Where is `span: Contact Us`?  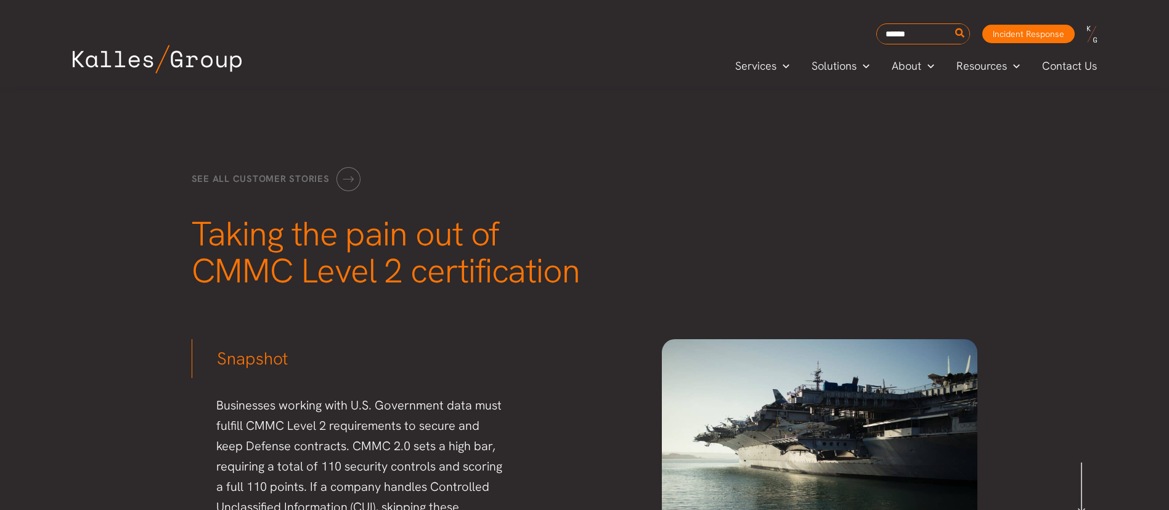 span: Contact Us is located at coordinates (1069, 66).